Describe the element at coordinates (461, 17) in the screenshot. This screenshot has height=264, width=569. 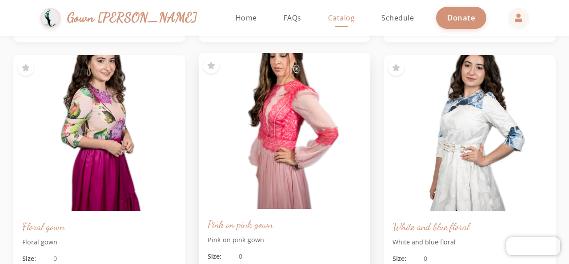
I see `a: Donate` at that location.